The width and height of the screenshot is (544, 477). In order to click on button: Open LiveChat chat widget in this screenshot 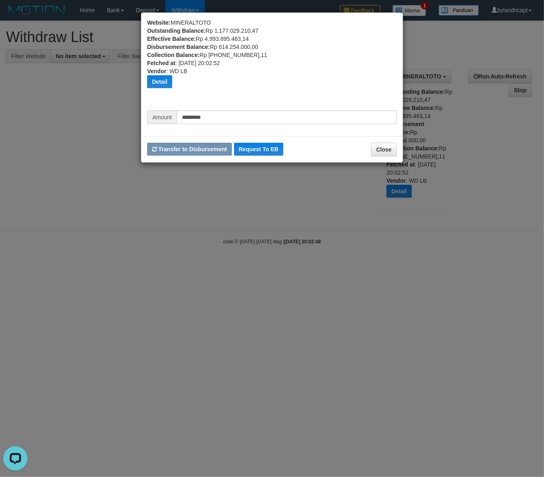, I will do `click(15, 15)`.